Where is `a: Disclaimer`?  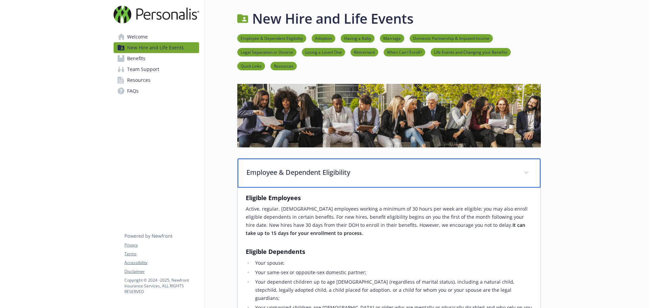 a: Disclaimer is located at coordinates (162, 272).